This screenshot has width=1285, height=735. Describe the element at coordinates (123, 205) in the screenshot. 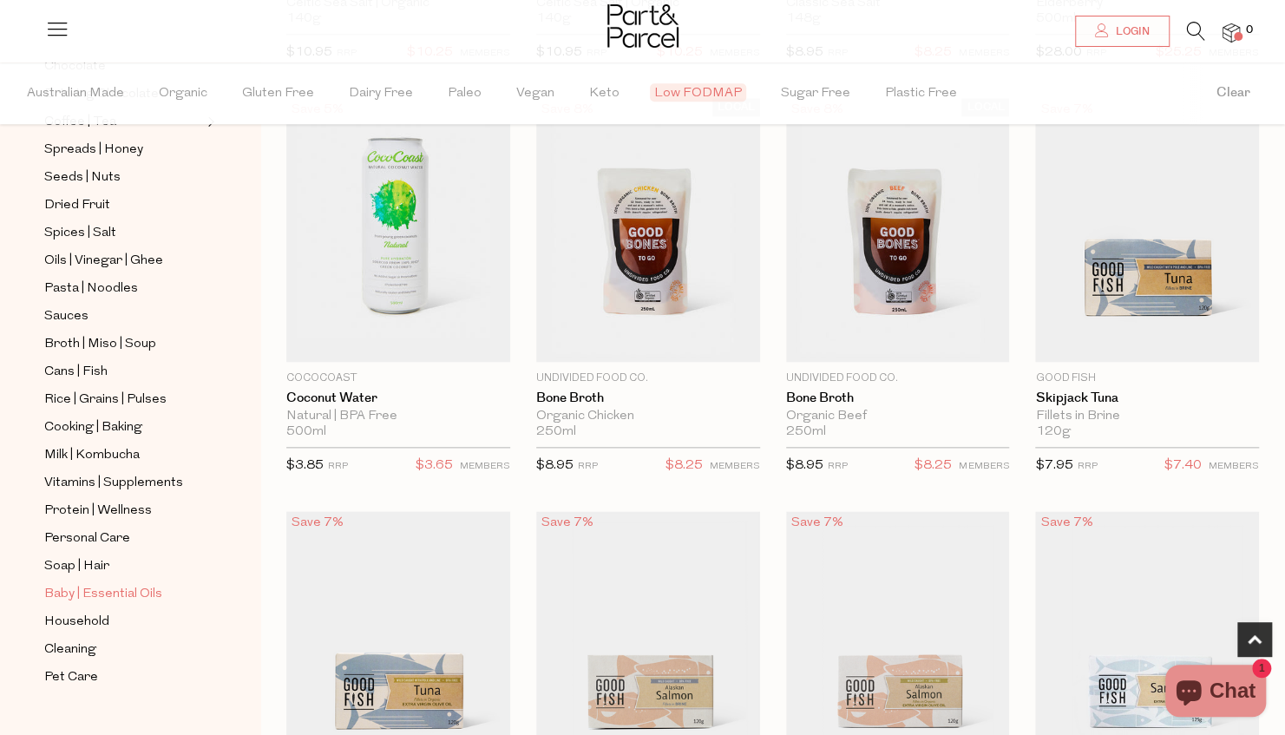

I see `a: Dried Fruit` at that location.